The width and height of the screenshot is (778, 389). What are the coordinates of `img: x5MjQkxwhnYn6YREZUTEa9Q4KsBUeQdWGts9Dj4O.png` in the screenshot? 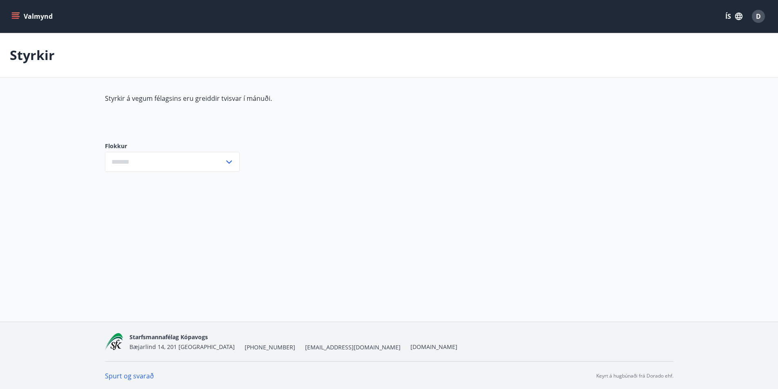 It's located at (114, 342).